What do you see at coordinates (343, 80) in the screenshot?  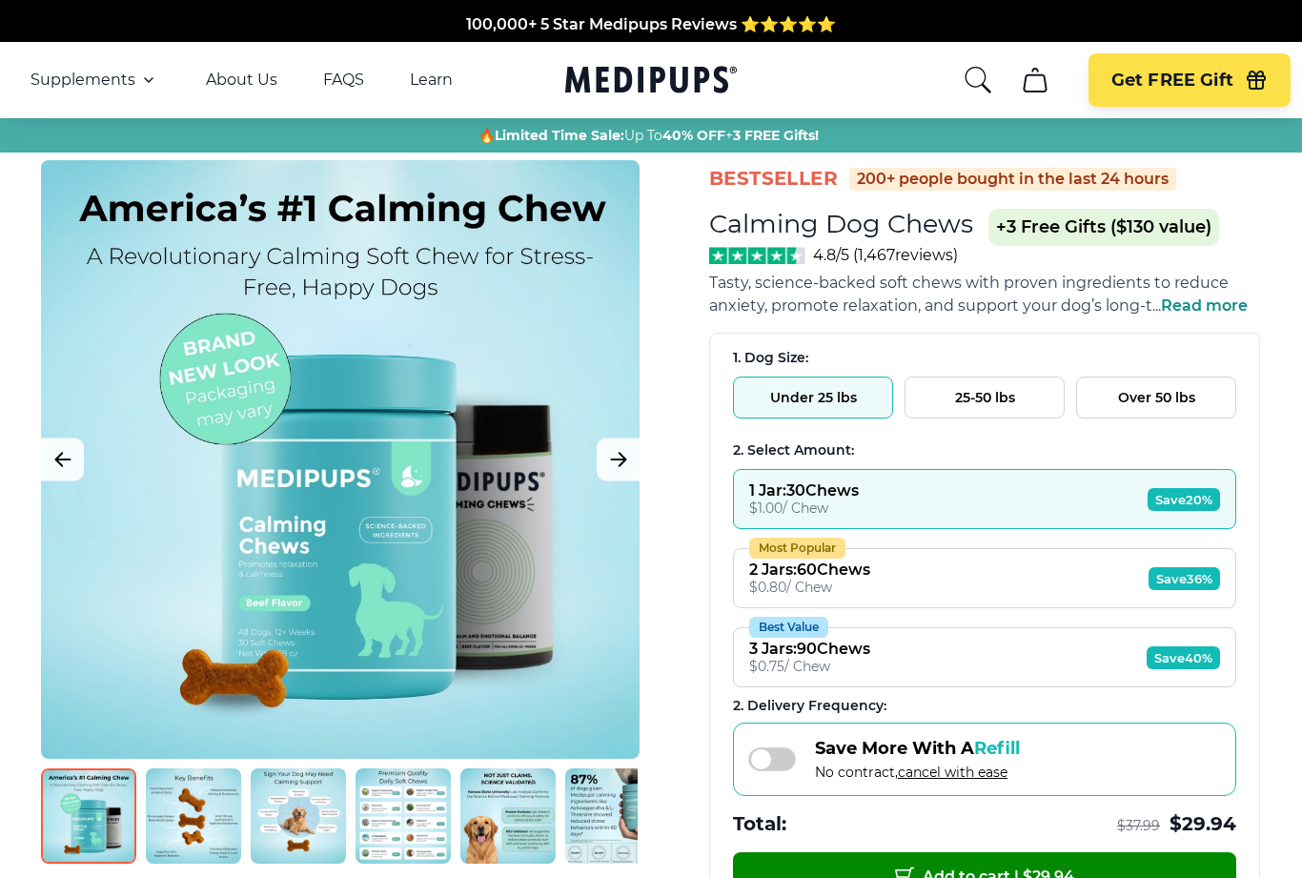 I see `a: FAQS` at bounding box center [343, 80].